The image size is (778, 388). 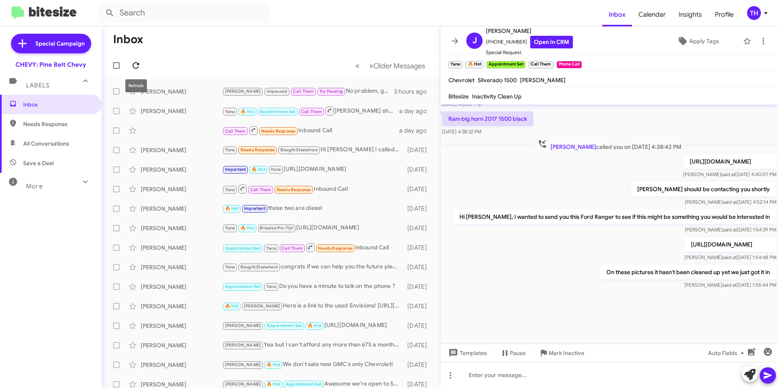 I want to click on span: Auto Fields, so click(x=728, y=353).